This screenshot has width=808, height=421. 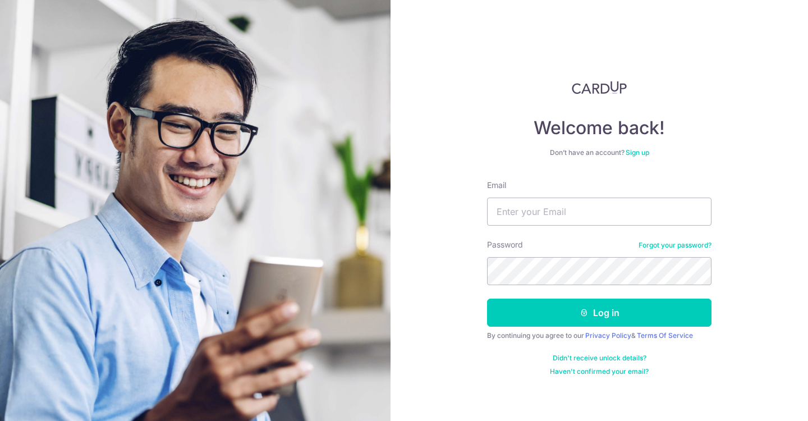 I want to click on img: CardUp Logo, so click(x=599, y=88).